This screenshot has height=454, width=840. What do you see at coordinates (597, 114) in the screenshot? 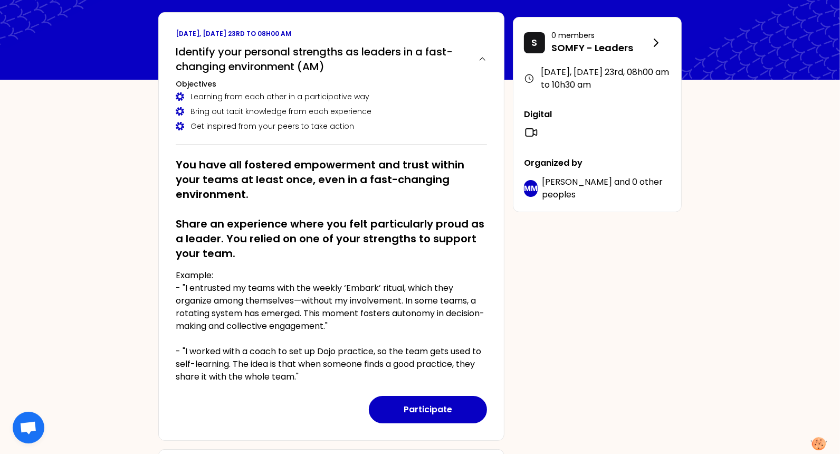
I see `p: Digital` at bounding box center [597, 114].